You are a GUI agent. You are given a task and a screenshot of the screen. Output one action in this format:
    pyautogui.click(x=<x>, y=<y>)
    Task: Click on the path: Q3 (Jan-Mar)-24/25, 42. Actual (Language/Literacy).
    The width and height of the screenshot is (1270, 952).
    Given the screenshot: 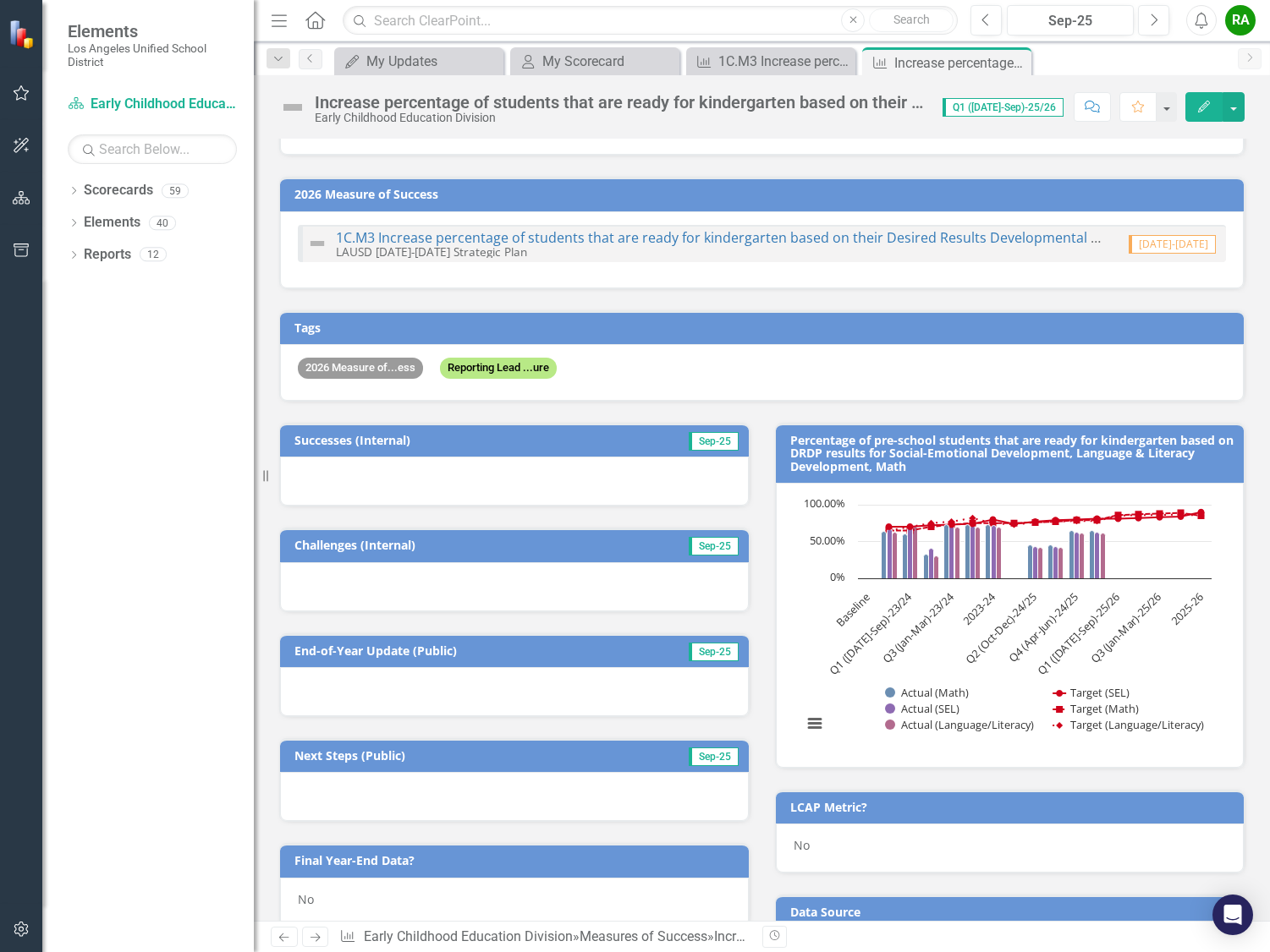 What is the action you would take?
    pyautogui.click(x=1060, y=563)
    